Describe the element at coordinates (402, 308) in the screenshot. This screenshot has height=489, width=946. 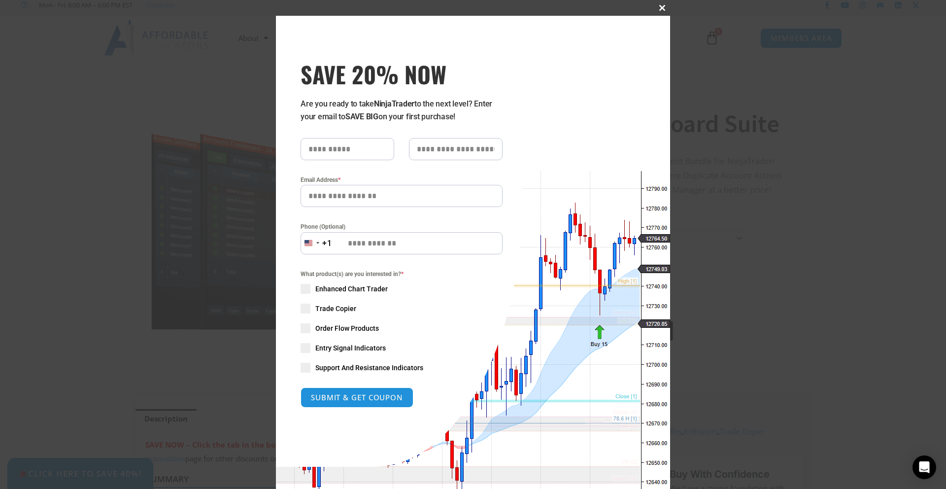
I see `label: Trade Copier` at that location.